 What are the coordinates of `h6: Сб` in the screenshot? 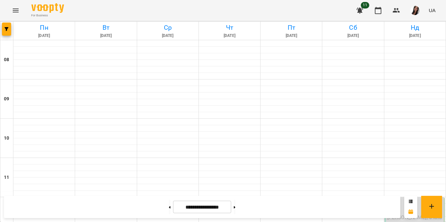 It's located at (353, 27).